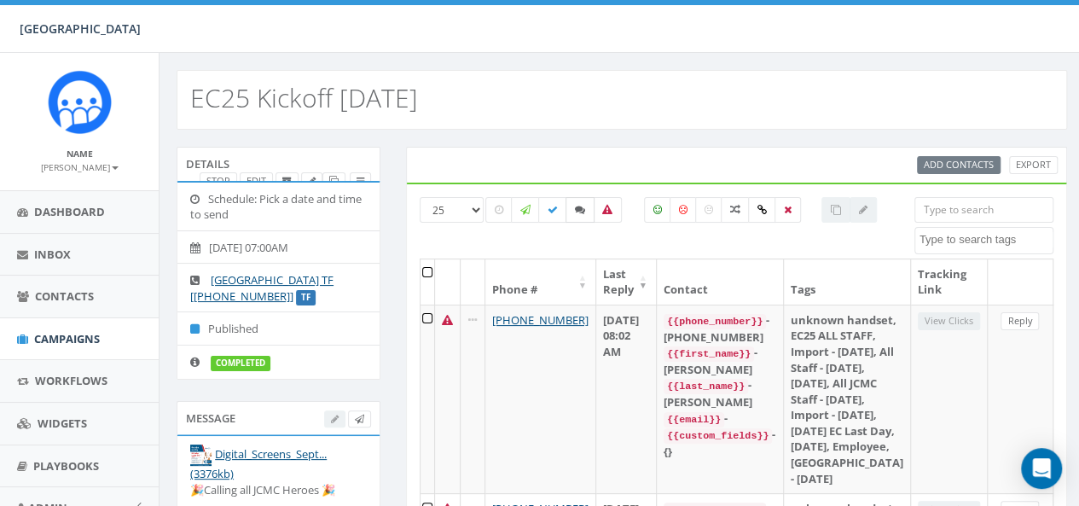  I want to click on div: Details, so click(278, 164).